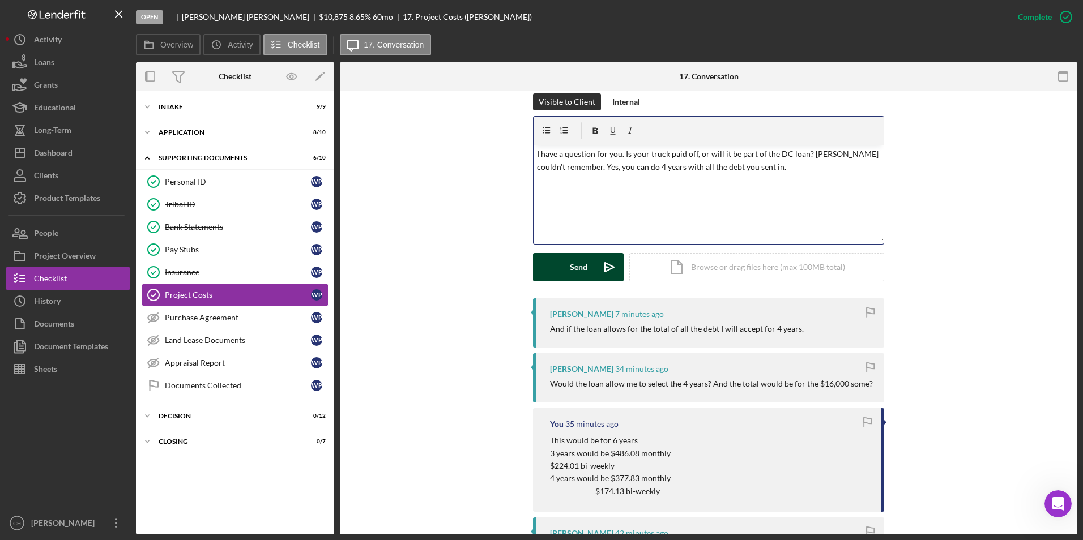  What do you see at coordinates (228, 442) in the screenshot?
I see `div: Closing` at bounding box center [228, 442].